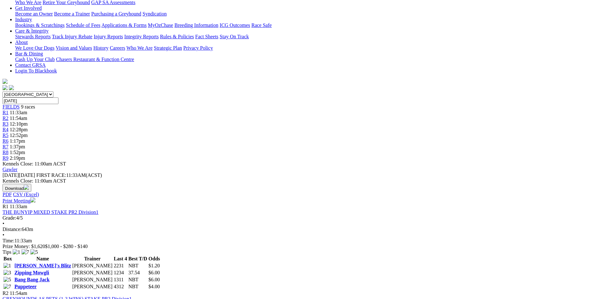 The image size is (602, 299). I want to click on a: PDF, so click(7, 194).